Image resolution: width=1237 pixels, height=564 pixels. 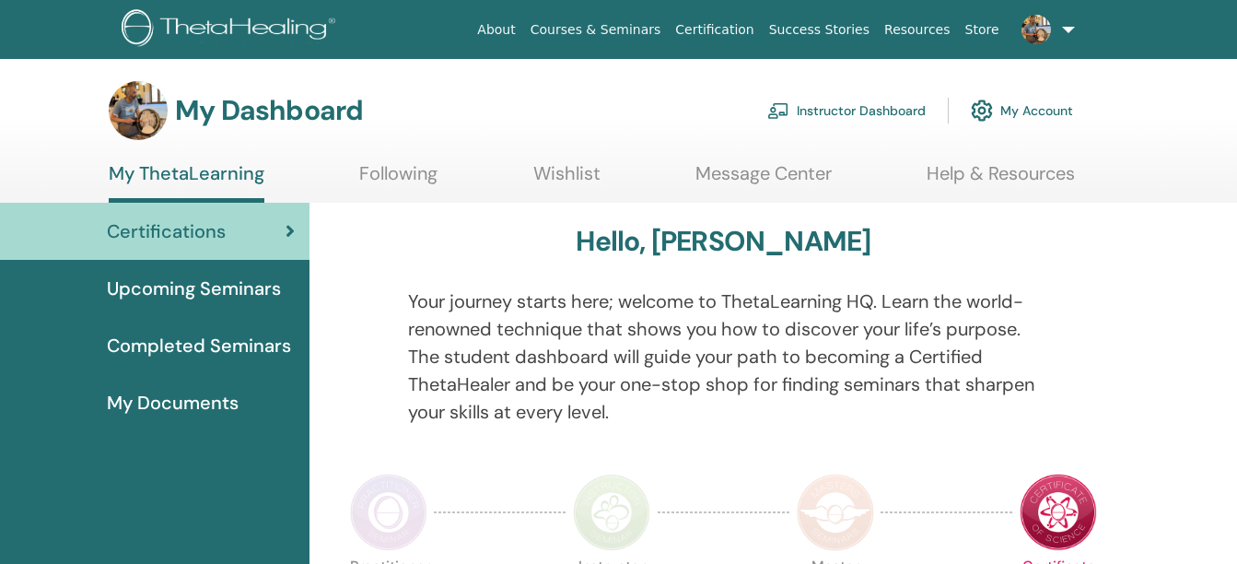 I want to click on a: Success Stories, so click(x=819, y=29).